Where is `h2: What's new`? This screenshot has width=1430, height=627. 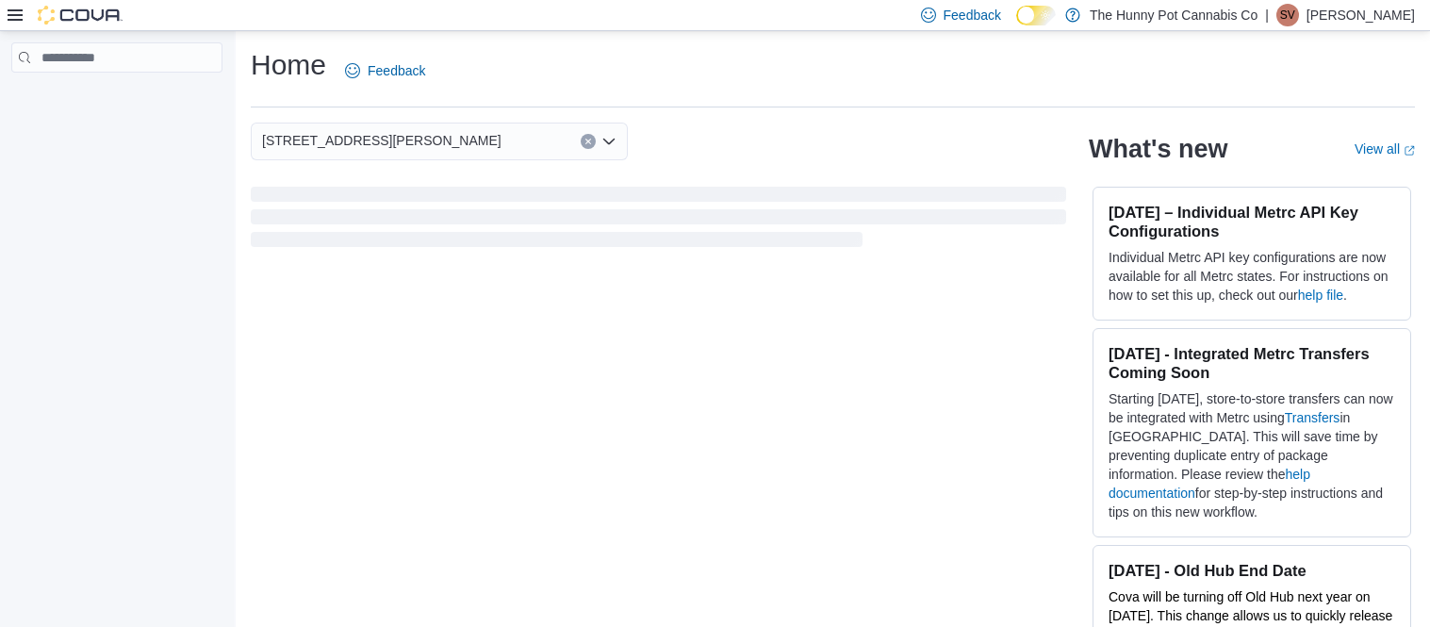
h2: What's new is located at coordinates (1157, 149).